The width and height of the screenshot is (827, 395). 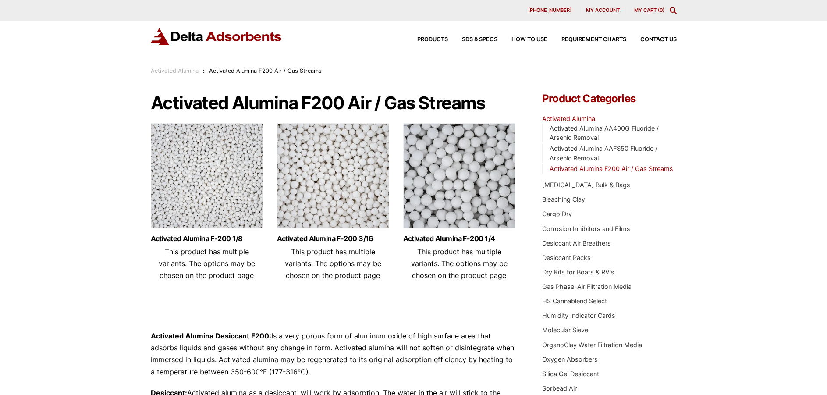 I want to click on a: Molecular Sieve, so click(x=565, y=329).